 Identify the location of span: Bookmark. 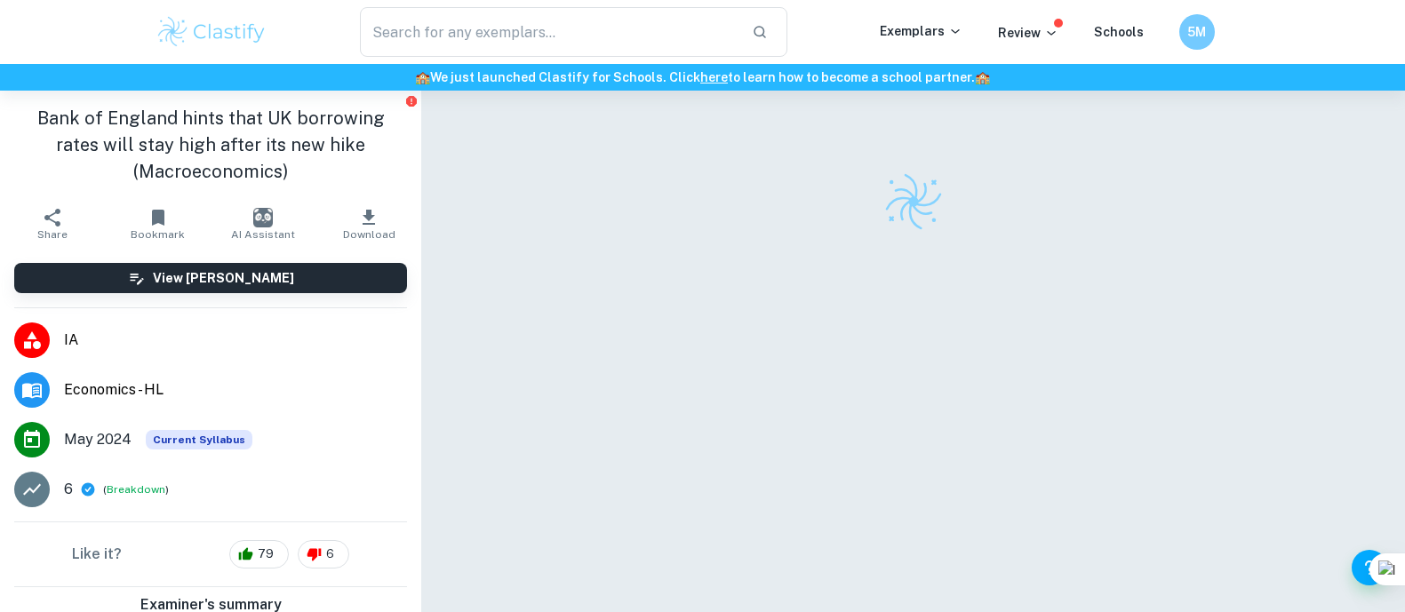
(157, 235).